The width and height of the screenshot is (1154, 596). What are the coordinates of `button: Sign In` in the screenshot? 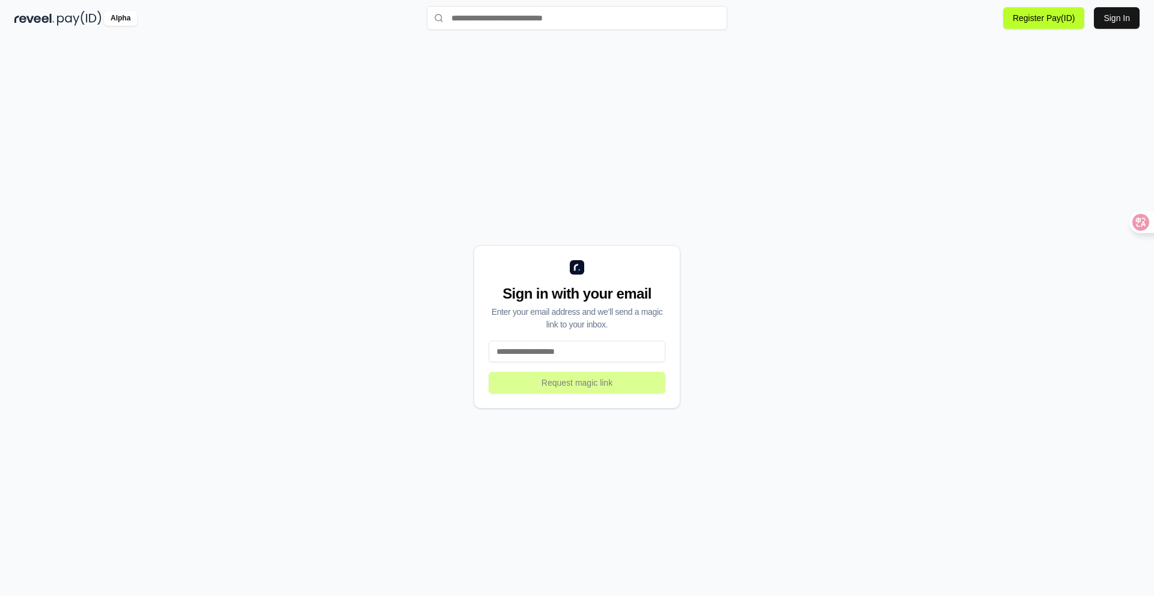 It's located at (1117, 18).